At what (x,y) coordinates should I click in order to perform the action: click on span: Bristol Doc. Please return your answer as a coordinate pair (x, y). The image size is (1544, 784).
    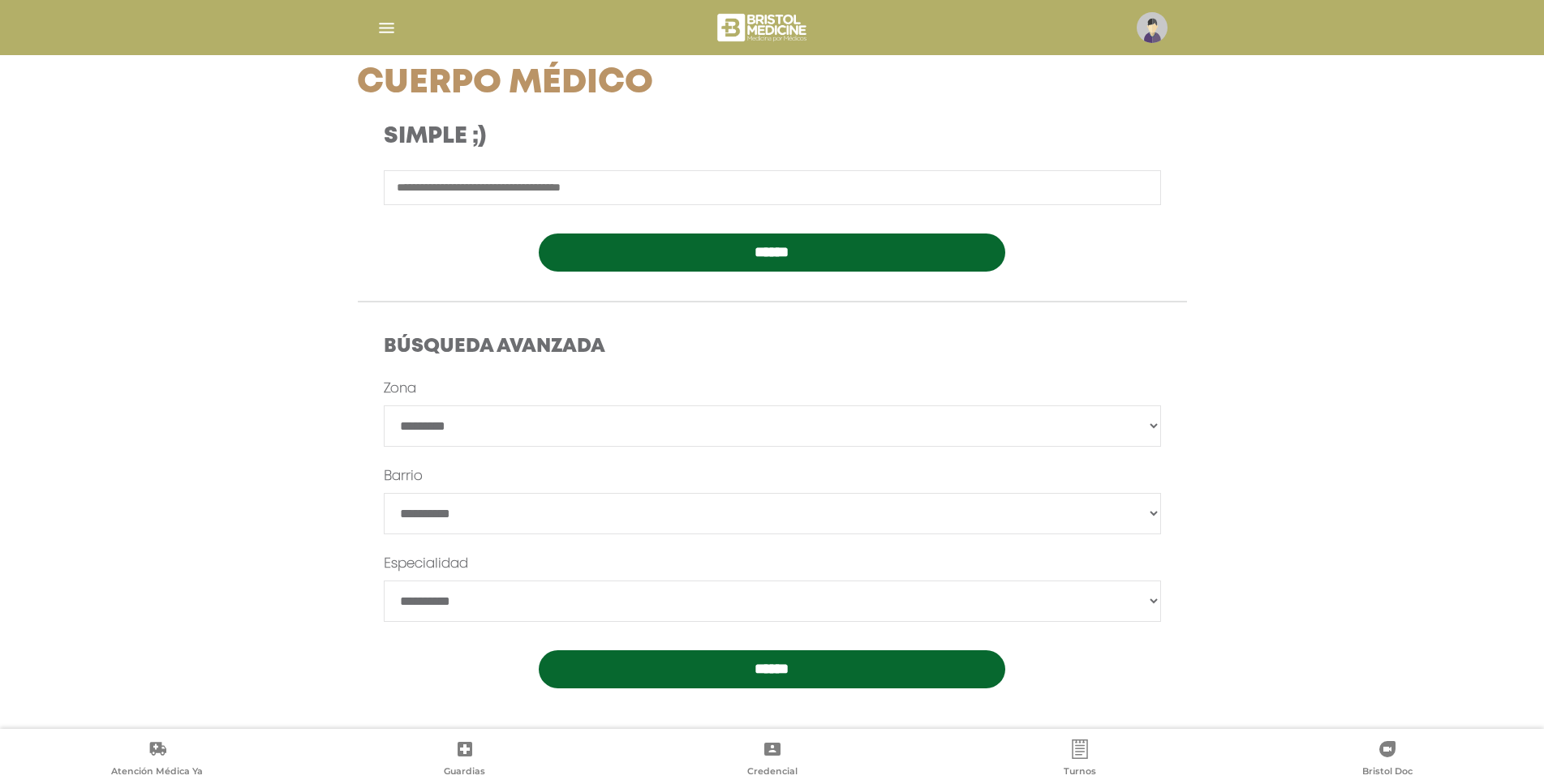
    Looking at the image, I should click on (1387, 773).